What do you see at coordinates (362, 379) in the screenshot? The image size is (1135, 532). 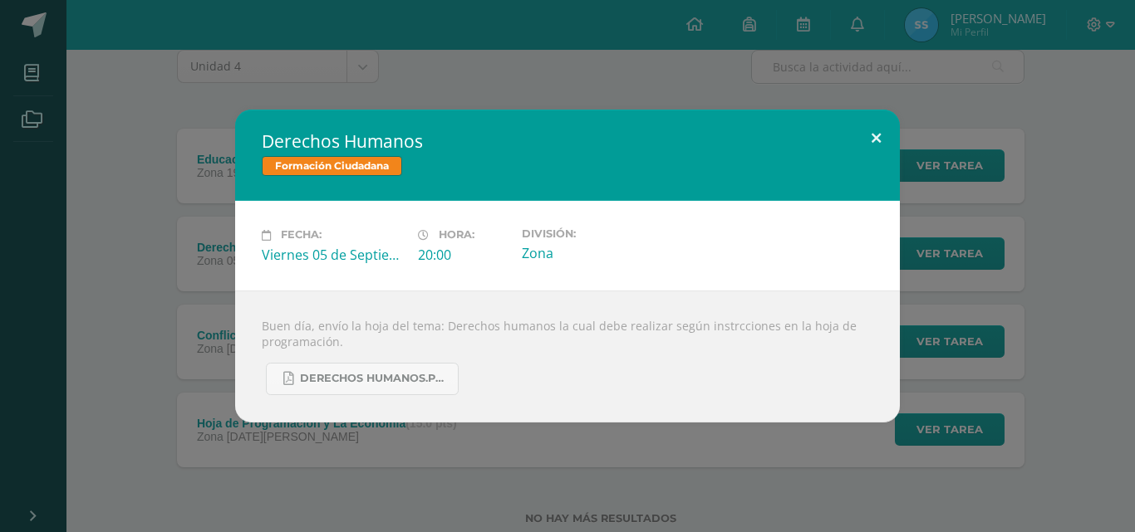 I see `a: Derechos Humanos.pdf` at bounding box center [362, 379].